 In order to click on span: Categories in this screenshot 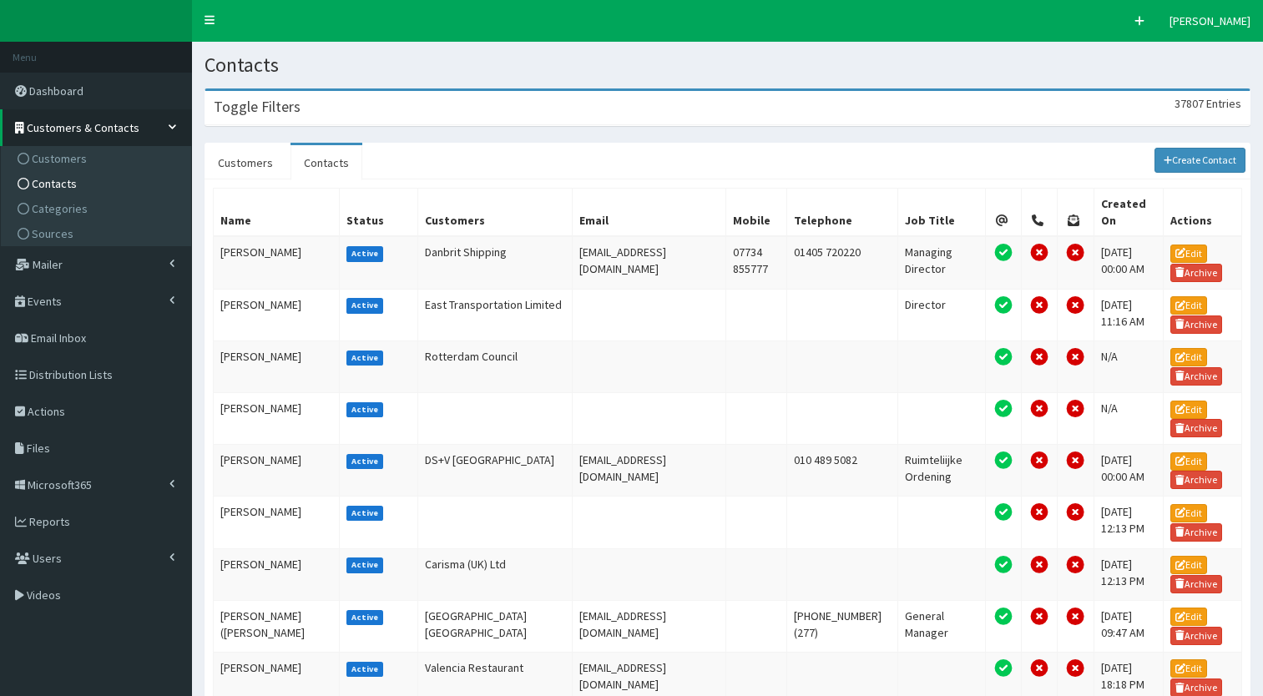, I will do `click(59, 209)`.